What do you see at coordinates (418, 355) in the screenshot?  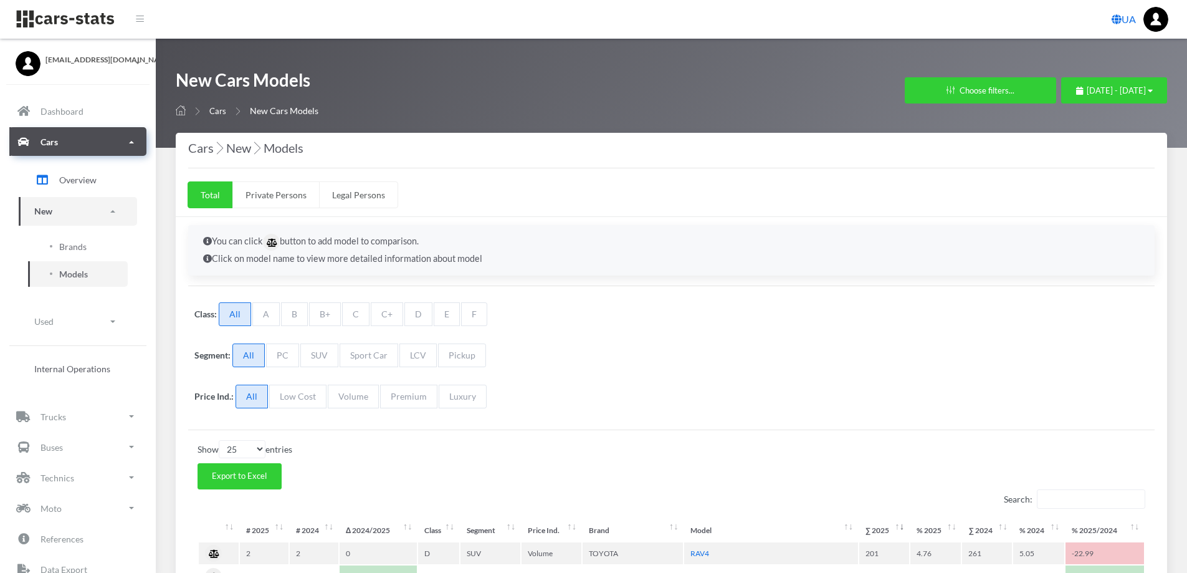 I see `span: LCV` at bounding box center [418, 355].